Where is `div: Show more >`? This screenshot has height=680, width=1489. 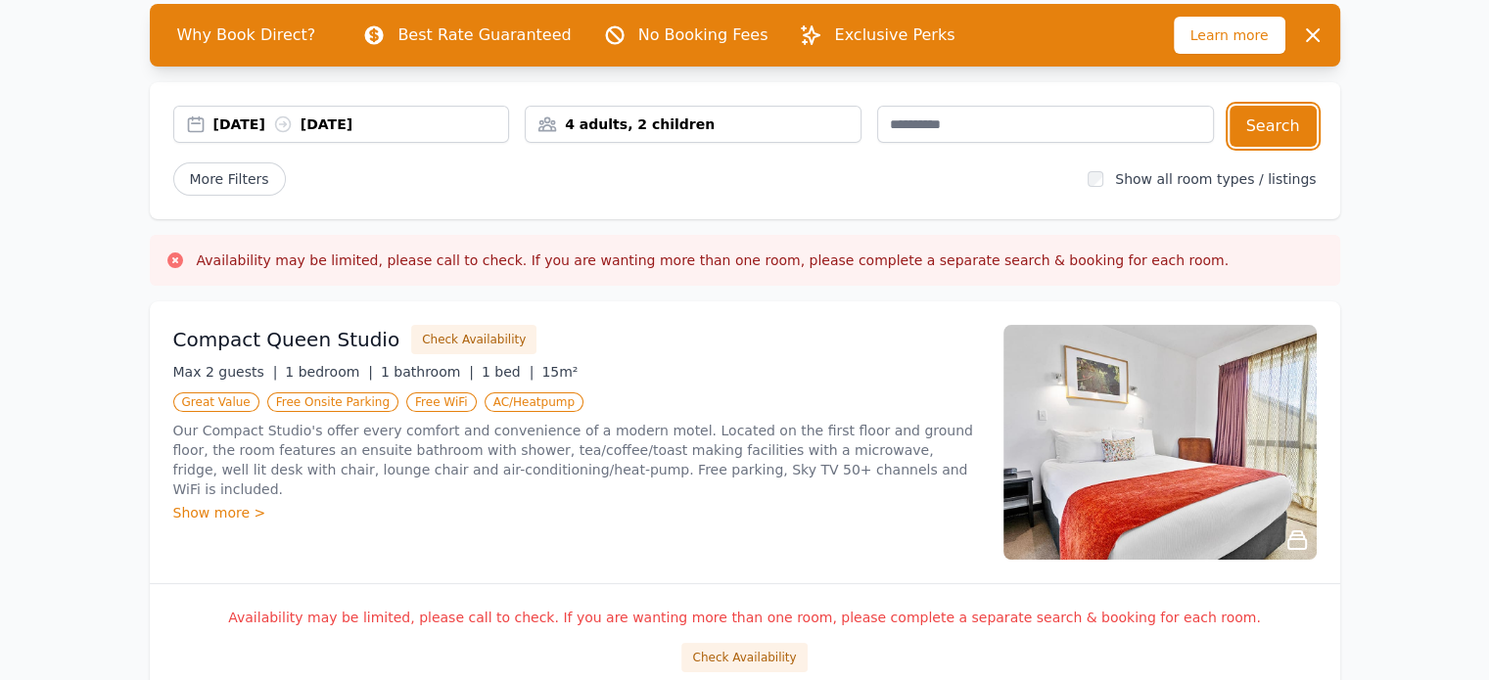 div: Show more > is located at coordinates (577, 513).